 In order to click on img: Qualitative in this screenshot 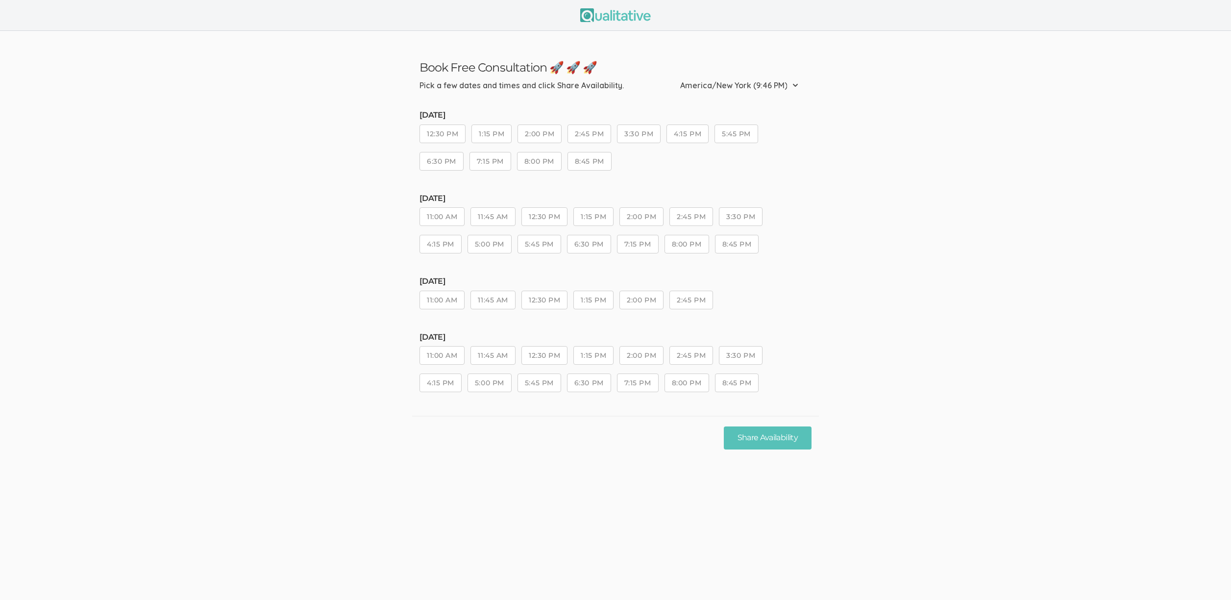, I will do `click(616, 15)`.